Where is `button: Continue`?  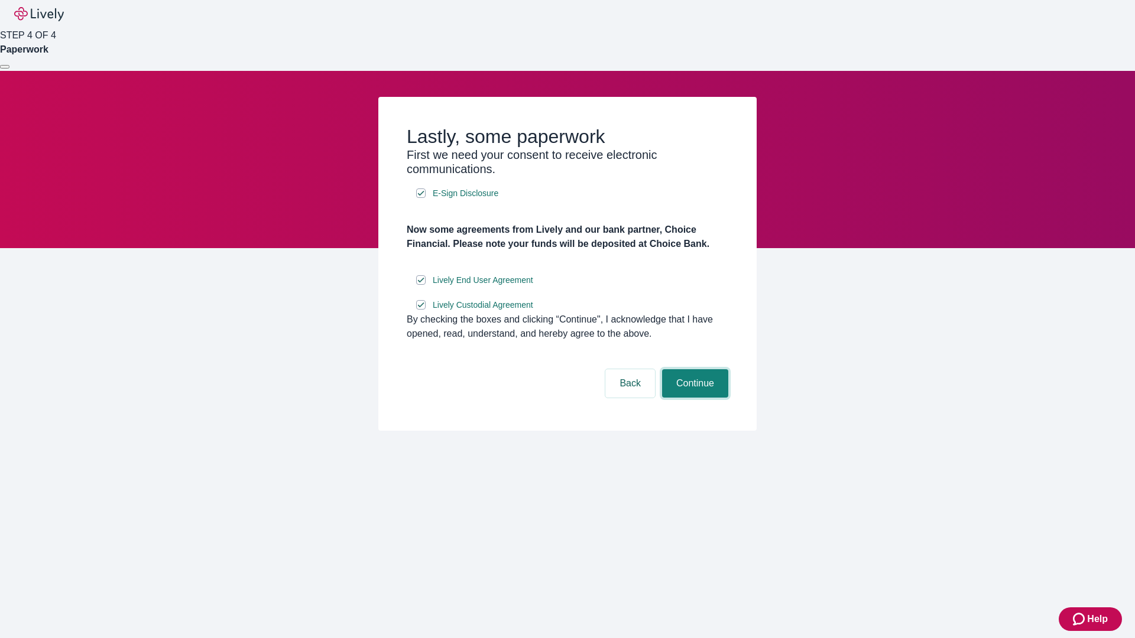
button: Continue is located at coordinates (695, 384).